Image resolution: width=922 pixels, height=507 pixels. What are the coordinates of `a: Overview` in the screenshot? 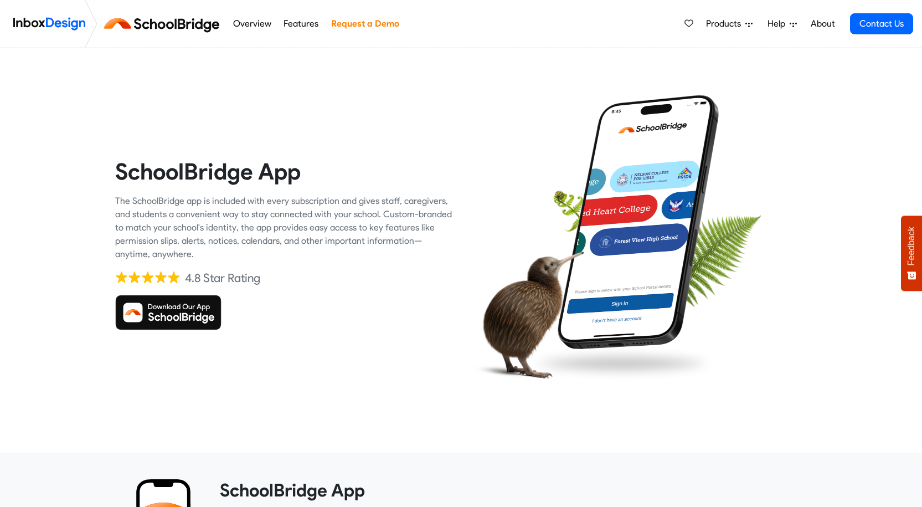 It's located at (252, 24).